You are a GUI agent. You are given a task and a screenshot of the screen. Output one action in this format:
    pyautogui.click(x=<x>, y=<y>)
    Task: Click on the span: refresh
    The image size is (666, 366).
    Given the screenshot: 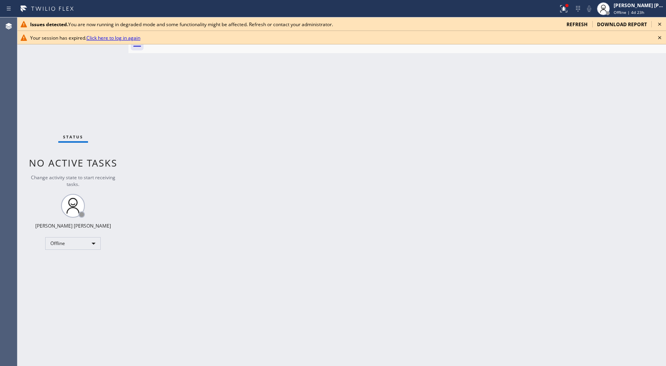 What is the action you would take?
    pyautogui.click(x=577, y=24)
    